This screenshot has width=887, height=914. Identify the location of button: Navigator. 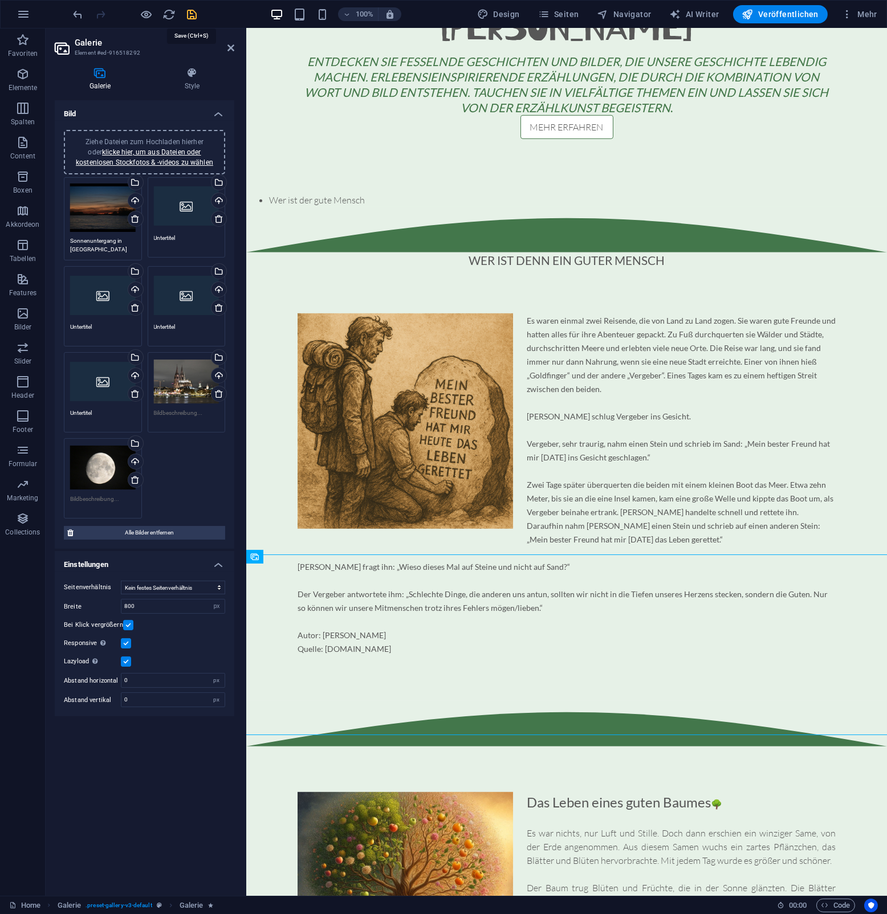
(624, 14).